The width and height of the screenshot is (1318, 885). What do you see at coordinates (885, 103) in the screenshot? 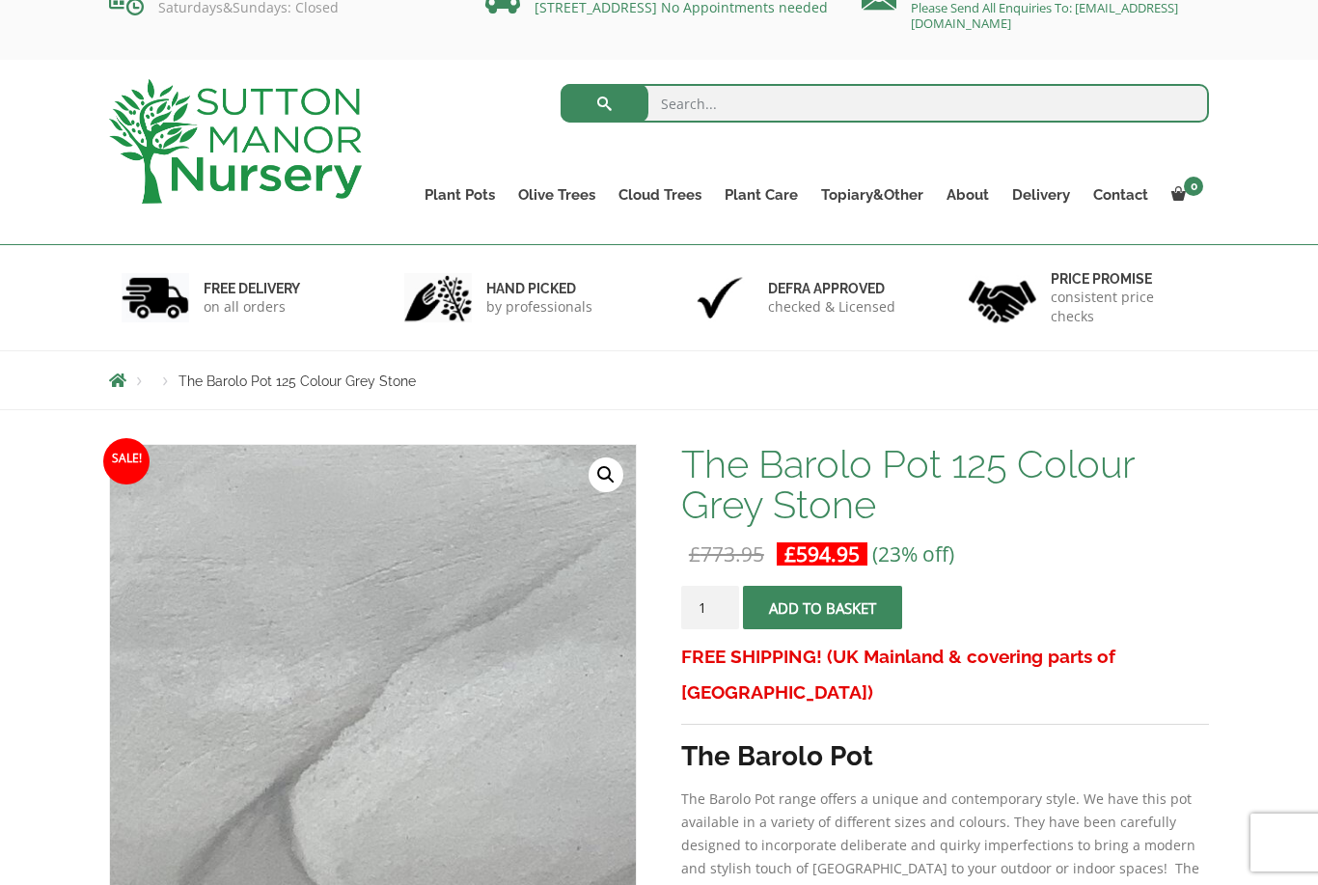
I see `input: Search...` at bounding box center [885, 103].